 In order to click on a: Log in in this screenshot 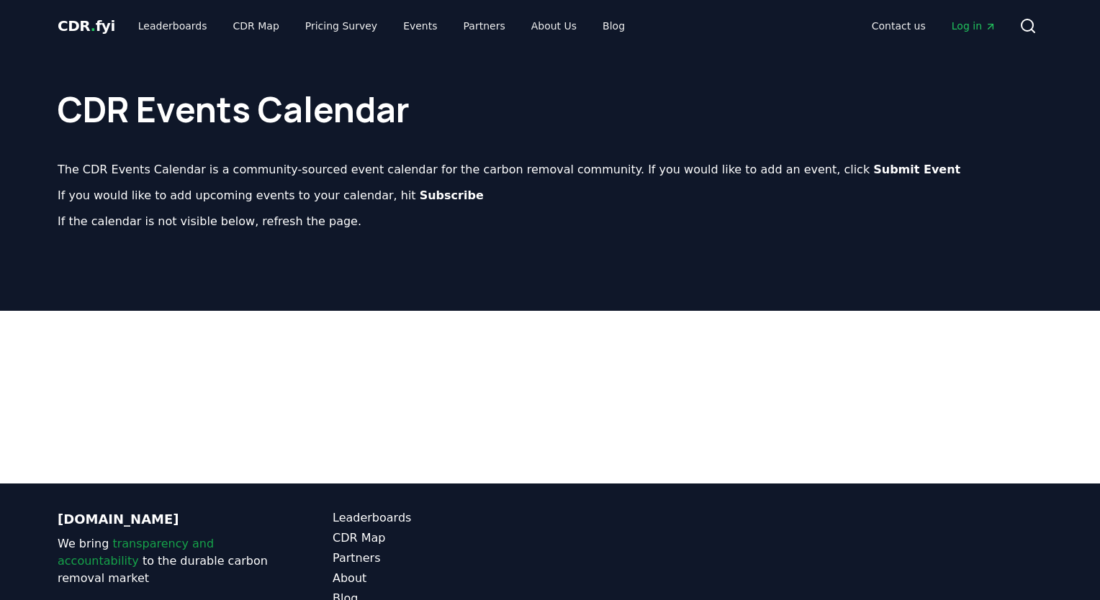, I will do `click(974, 26)`.